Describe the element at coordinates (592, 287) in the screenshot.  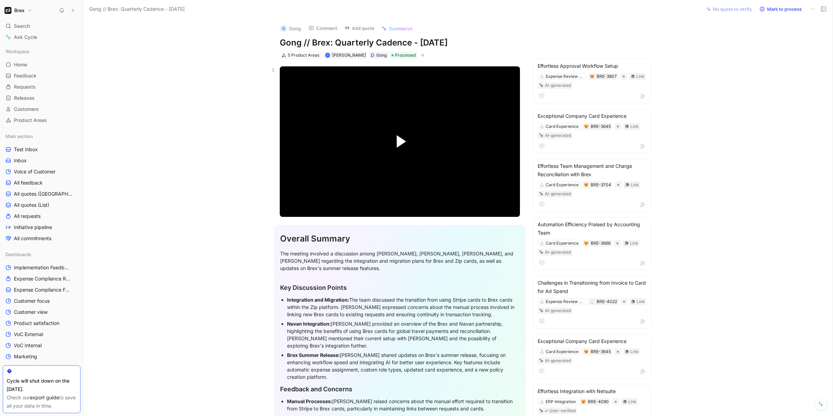
I see `div: Challenges in Transitioning from Invoice to Card for Ad Spend` at that location.